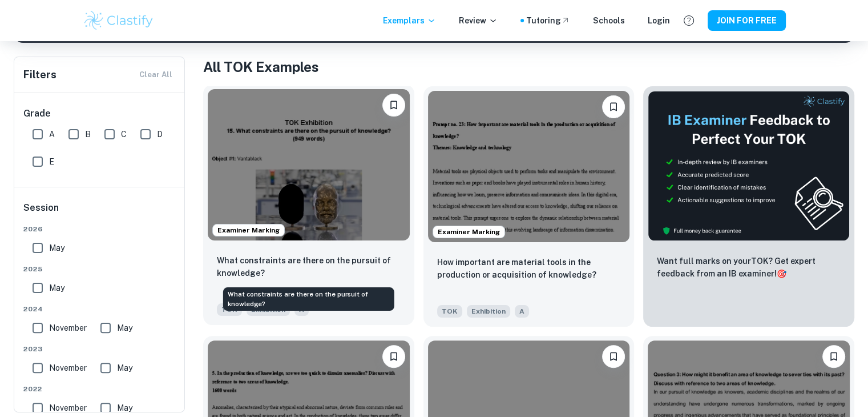  What do you see at coordinates (100, 309) in the screenshot?
I see `span: 2024` at bounding box center [100, 309].